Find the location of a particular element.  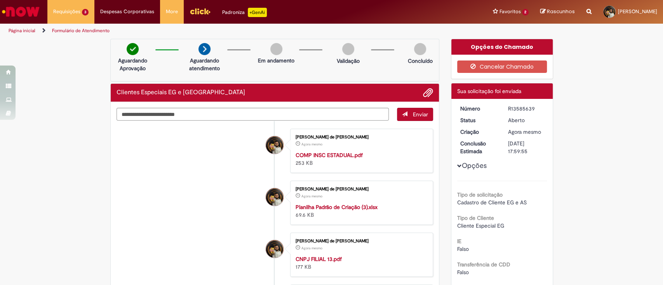

button: Enviar is located at coordinates (415, 115).